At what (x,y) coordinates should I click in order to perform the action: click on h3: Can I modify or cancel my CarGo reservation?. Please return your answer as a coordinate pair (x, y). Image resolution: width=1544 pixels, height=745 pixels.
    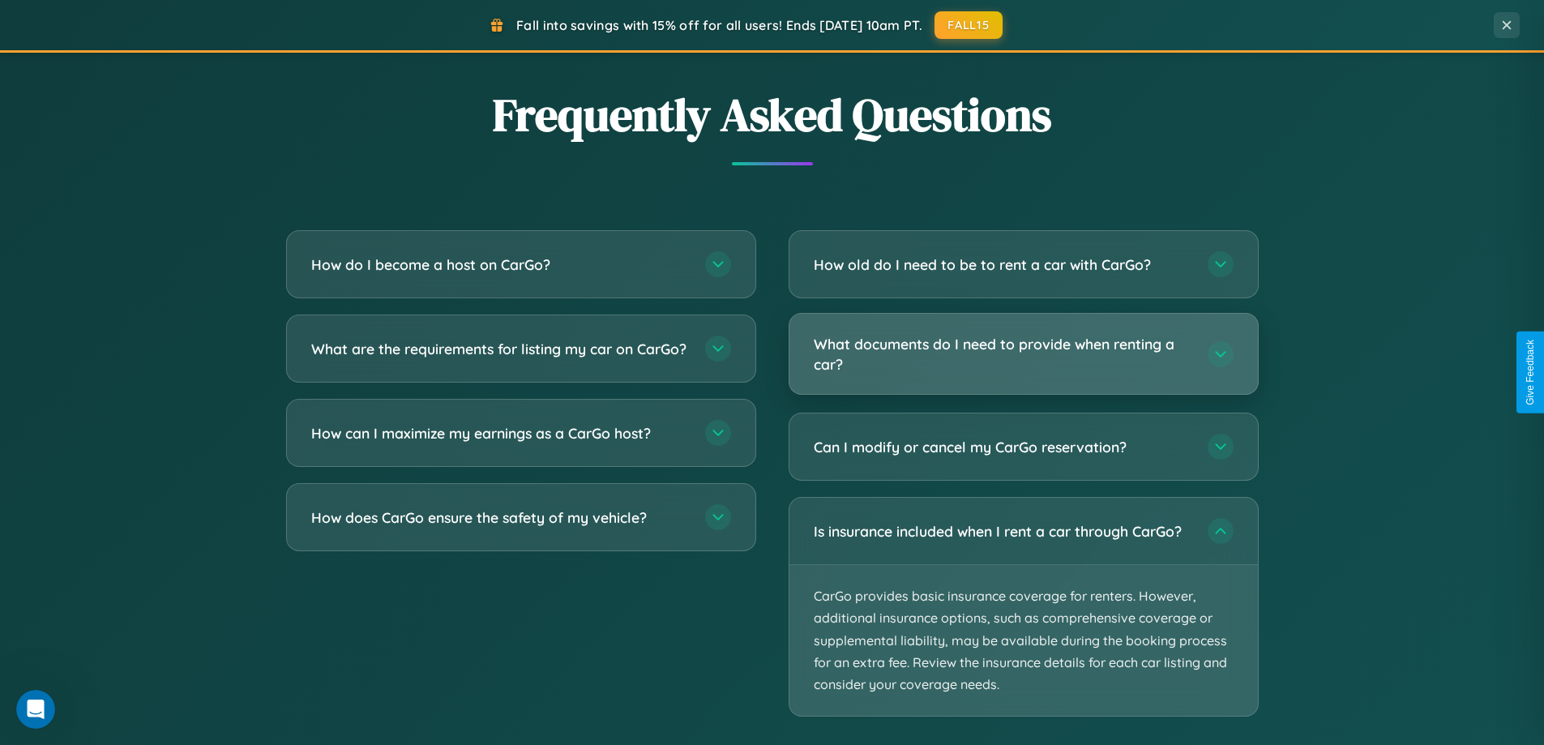
    Looking at the image, I should click on (1003, 447).